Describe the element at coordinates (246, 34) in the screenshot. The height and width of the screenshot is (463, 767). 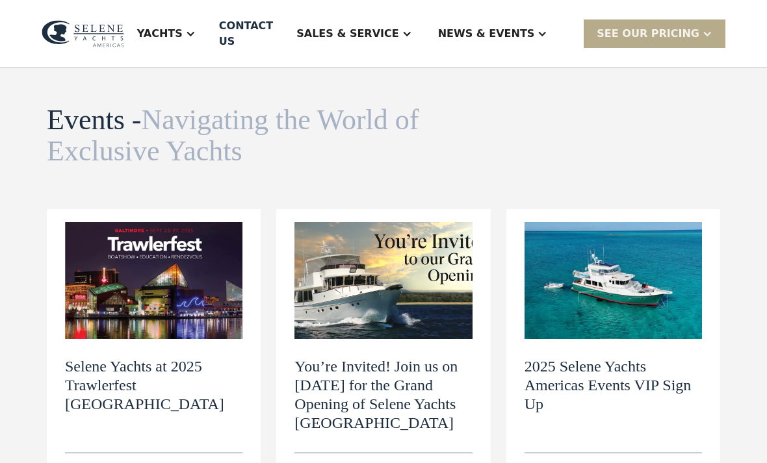
I see `div: Contact US` at that location.